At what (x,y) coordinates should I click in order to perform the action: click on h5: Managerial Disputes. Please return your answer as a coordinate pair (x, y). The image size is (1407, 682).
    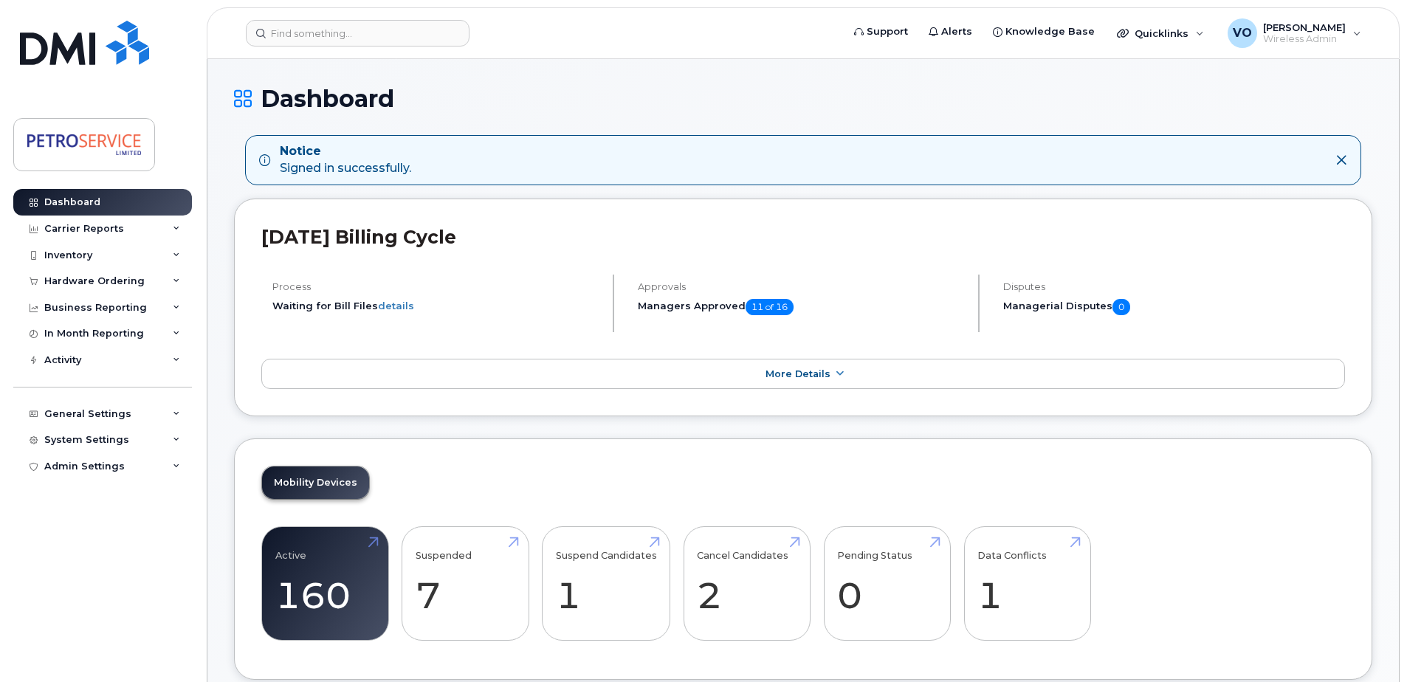
    Looking at the image, I should click on (1174, 307).